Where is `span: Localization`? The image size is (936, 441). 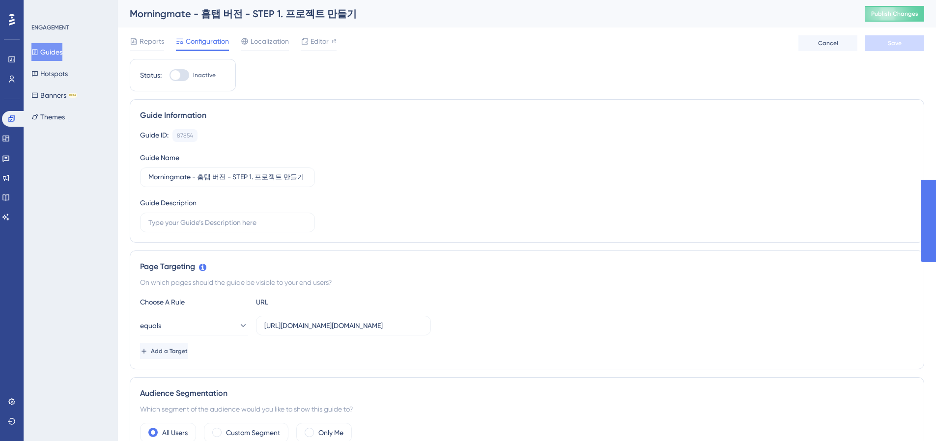
span: Localization is located at coordinates (270, 41).